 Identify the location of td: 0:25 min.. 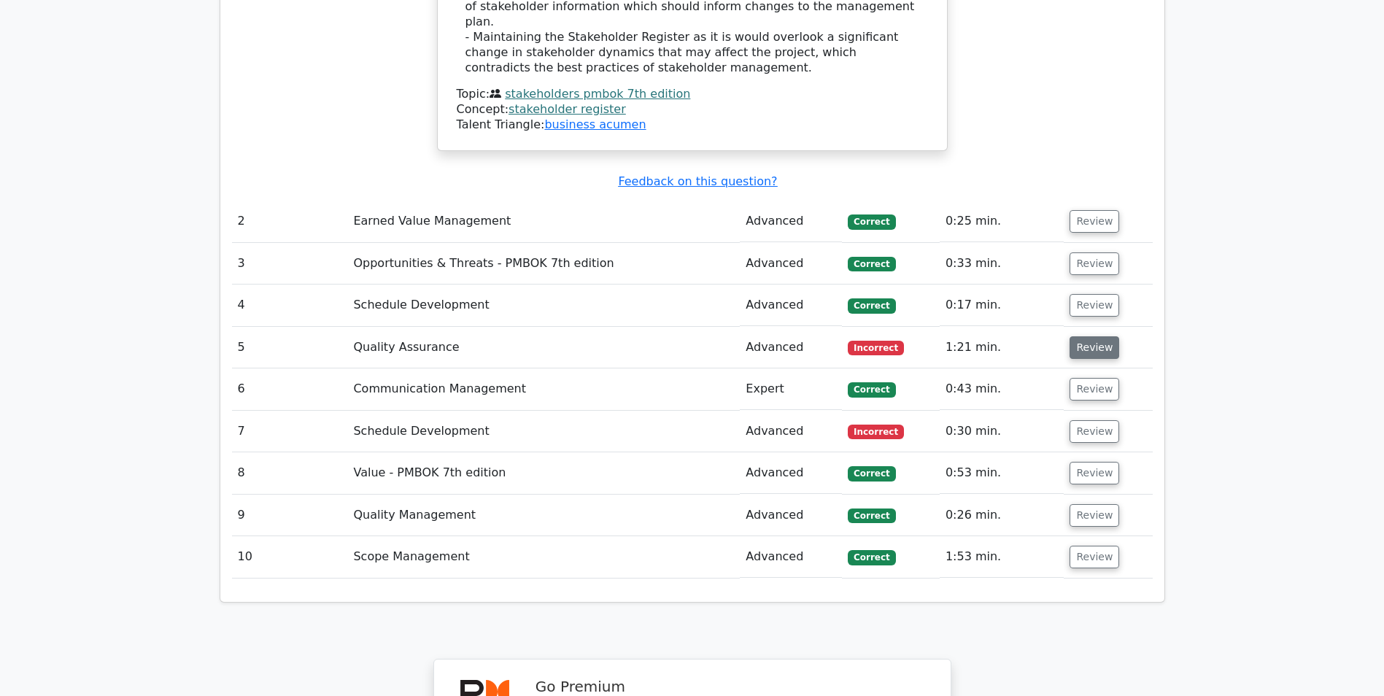
(1002, 221).